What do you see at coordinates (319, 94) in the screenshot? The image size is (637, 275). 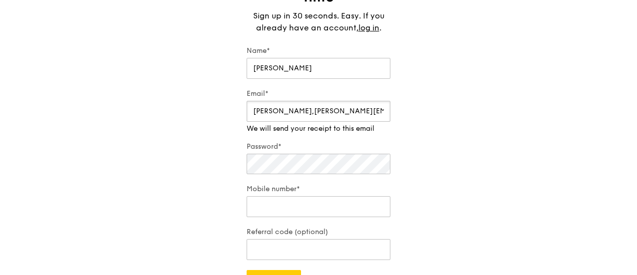 I see `label: Email*` at bounding box center [319, 94].